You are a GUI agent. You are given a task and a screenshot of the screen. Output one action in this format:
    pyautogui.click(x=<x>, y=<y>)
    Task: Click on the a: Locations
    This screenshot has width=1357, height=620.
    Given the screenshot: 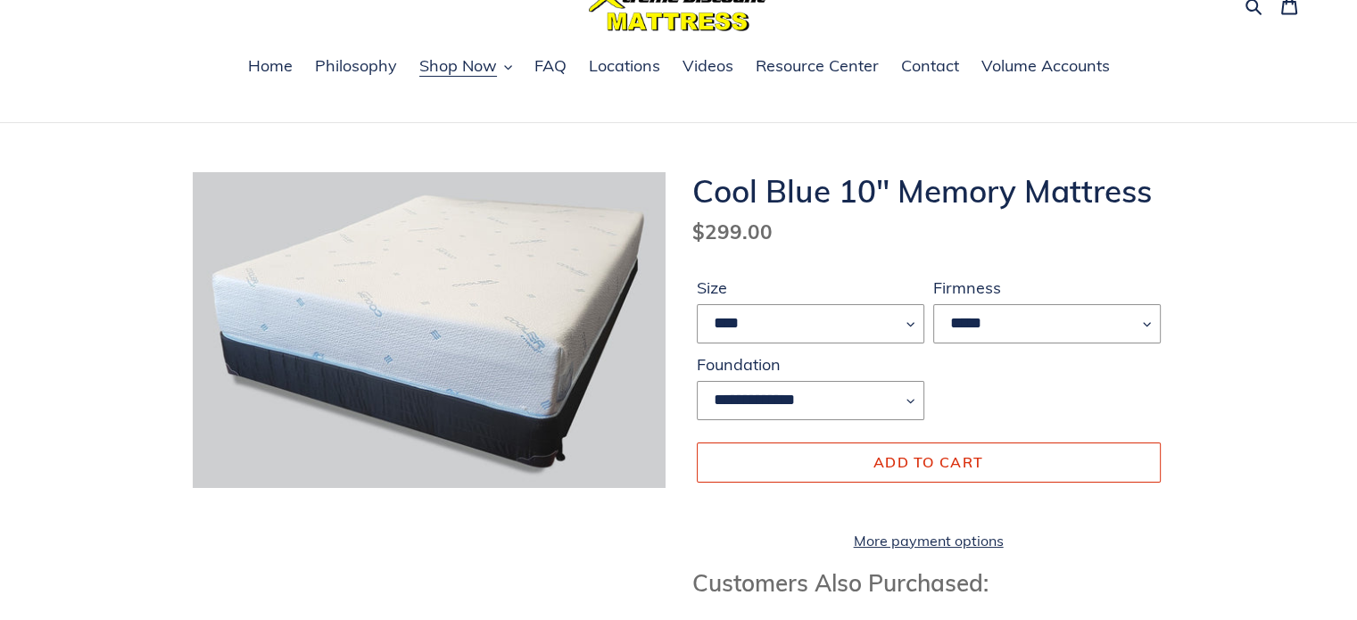 What is the action you would take?
    pyautogui.click(x=625, y=67)
    